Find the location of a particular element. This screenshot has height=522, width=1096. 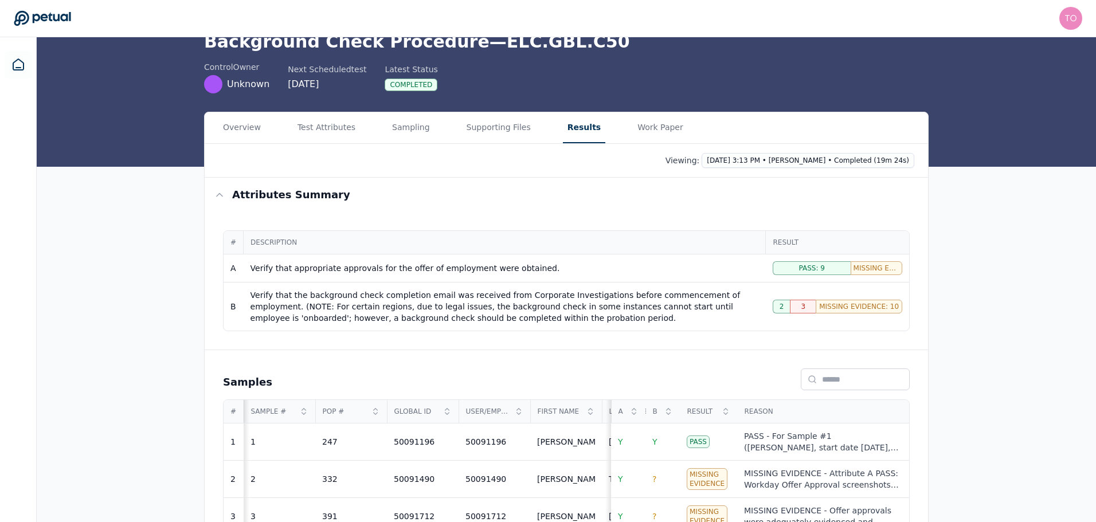

h1: Background Check Procedure — ELC.GBL.C50 is located at coordinates (567, 42).